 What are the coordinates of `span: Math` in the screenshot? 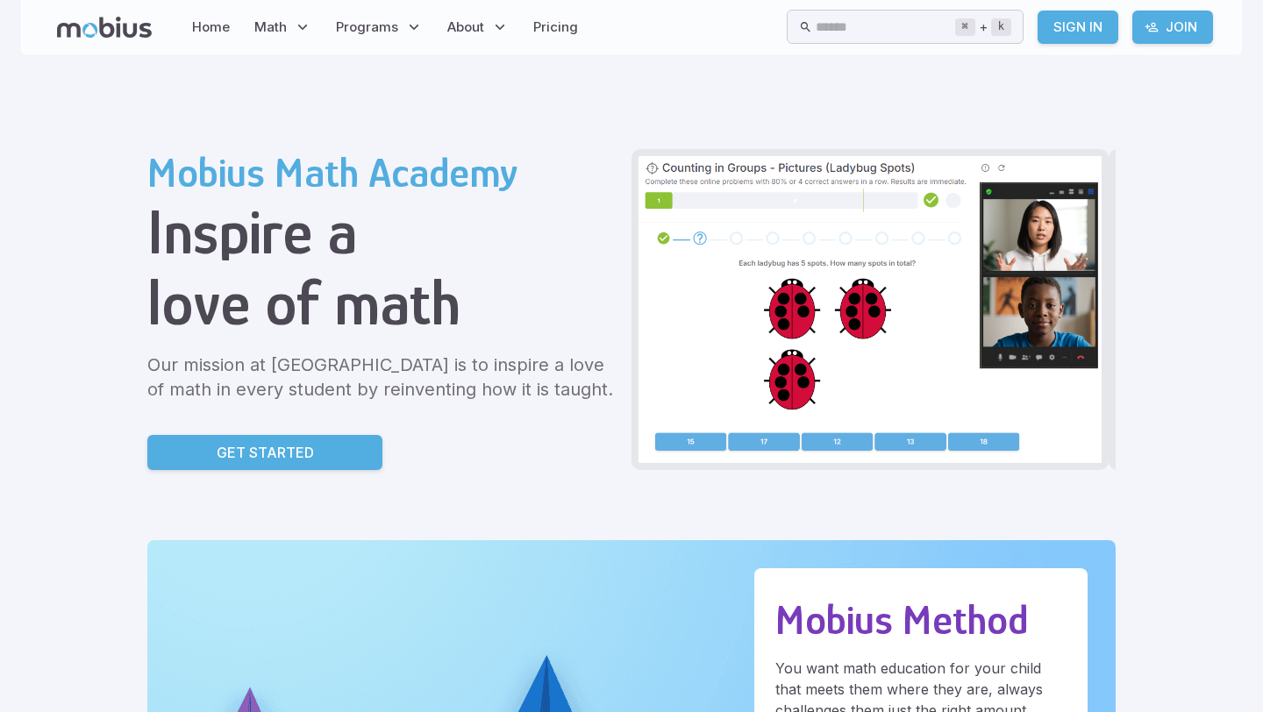 It's located at (270, 27).